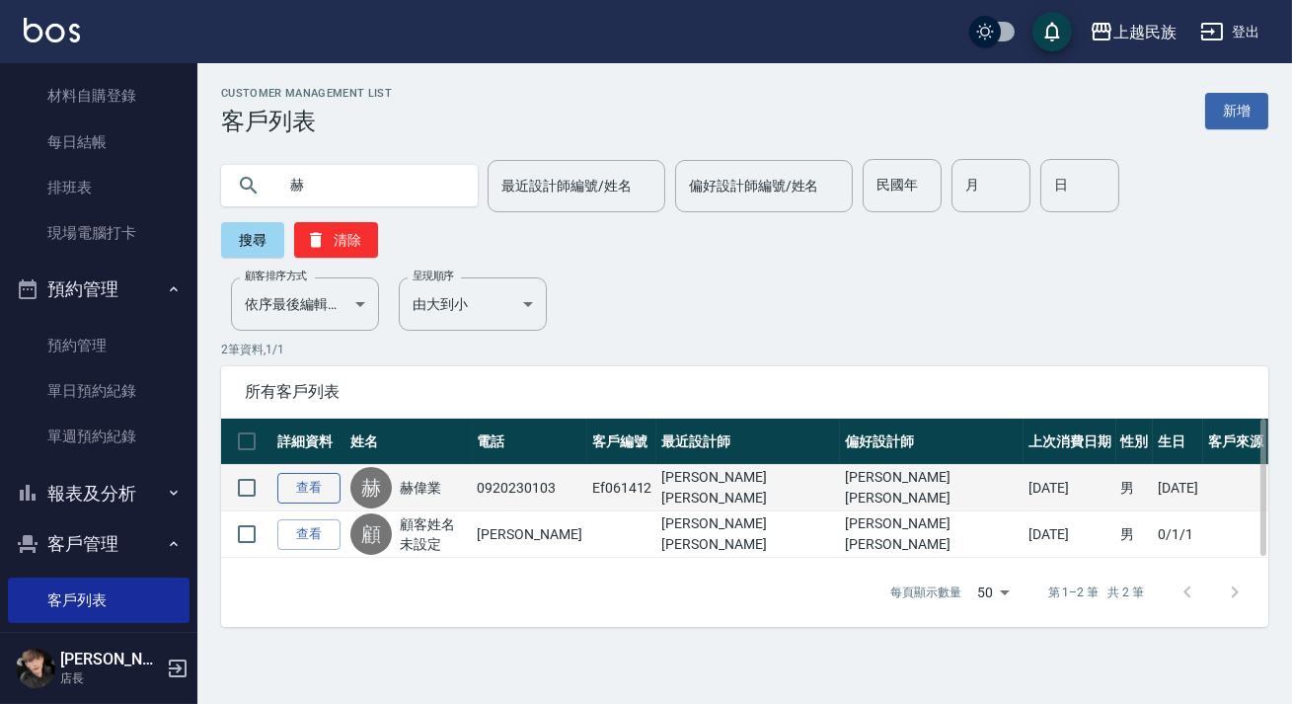  What do you see at coordinates (305, 304) in the screenshot?
I see `div: 依序最後編輯時間` at bounding box center [305, 304].